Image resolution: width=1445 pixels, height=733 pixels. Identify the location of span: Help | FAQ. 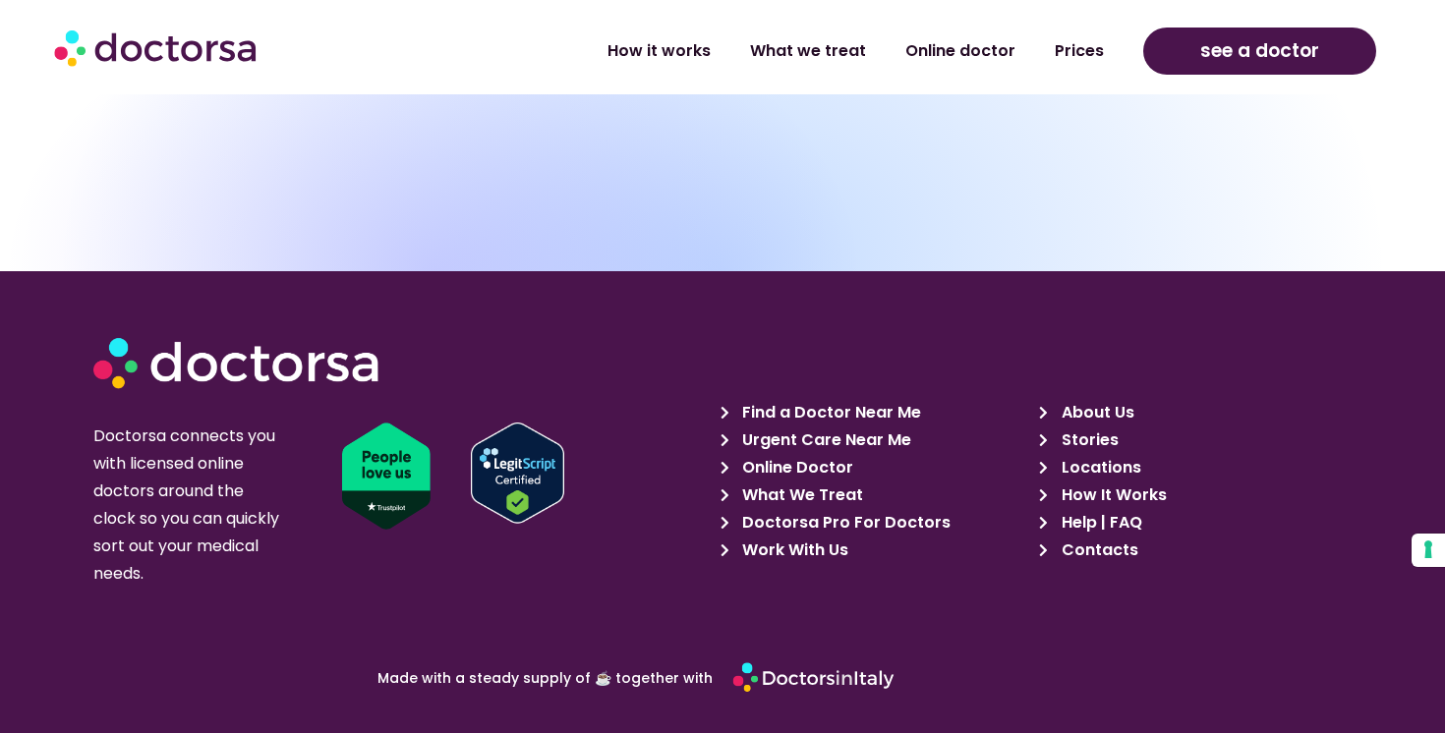
(1099, 523).